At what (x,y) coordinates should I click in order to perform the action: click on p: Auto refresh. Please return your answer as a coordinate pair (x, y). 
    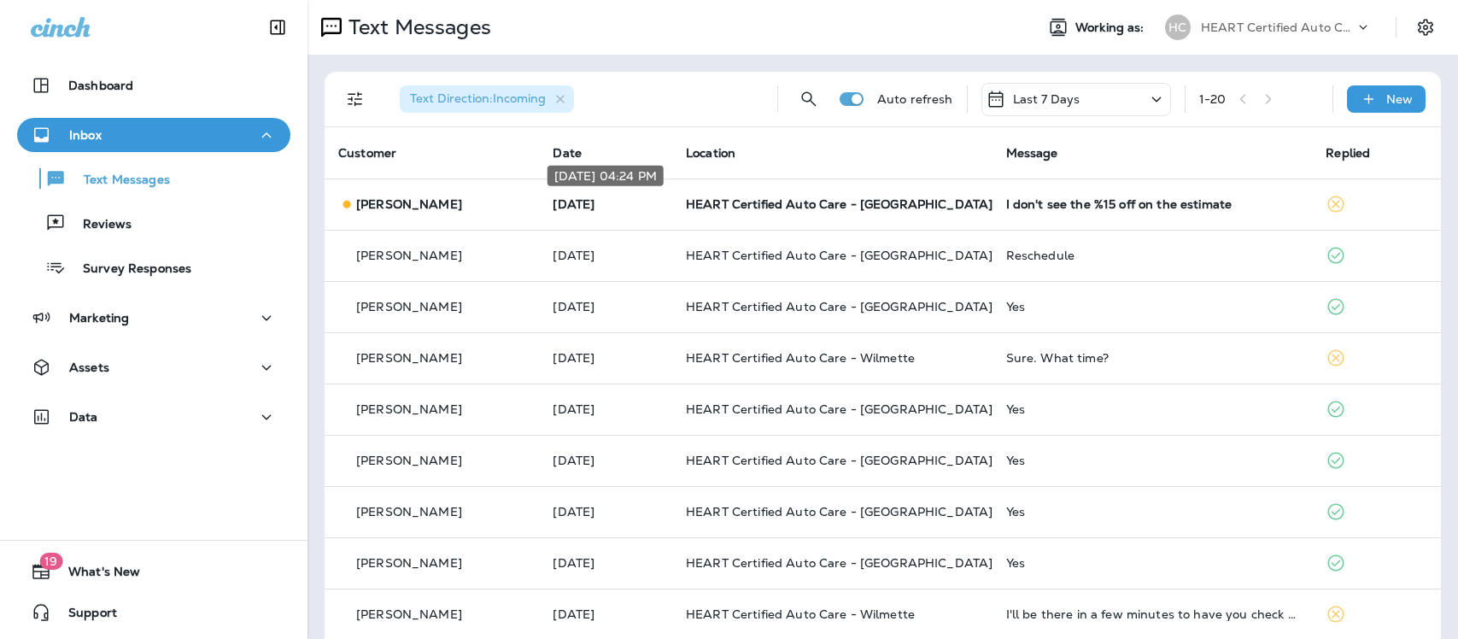
    Looking at the image, I should click on (915, 99).